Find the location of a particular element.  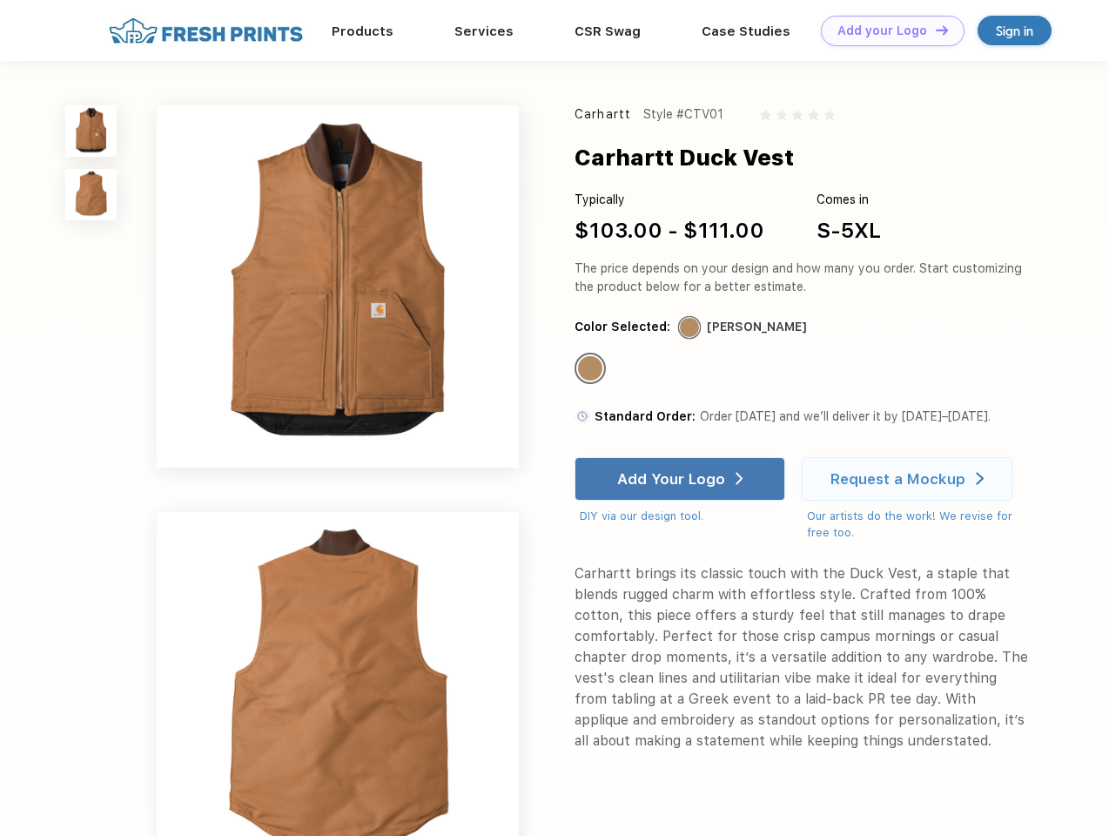

div: Color Selected: is located at coordinates (623, 327).